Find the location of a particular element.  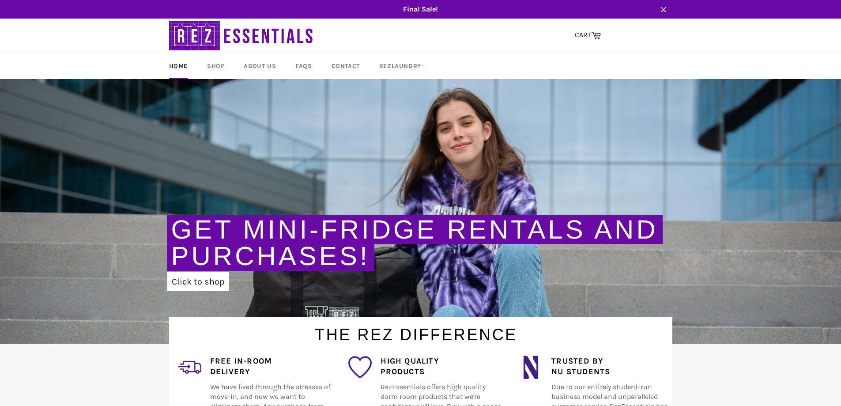

img: northwestern_wildcats_tiny.png is located at coordinates (530, 367).